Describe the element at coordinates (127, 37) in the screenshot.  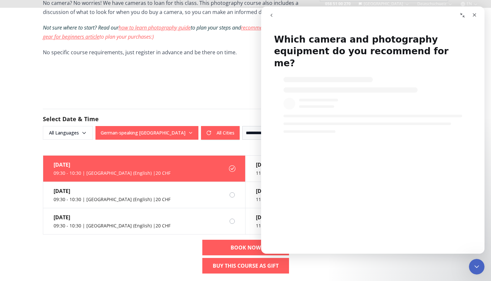
I see `em: to plan your purchases:)` at that location.